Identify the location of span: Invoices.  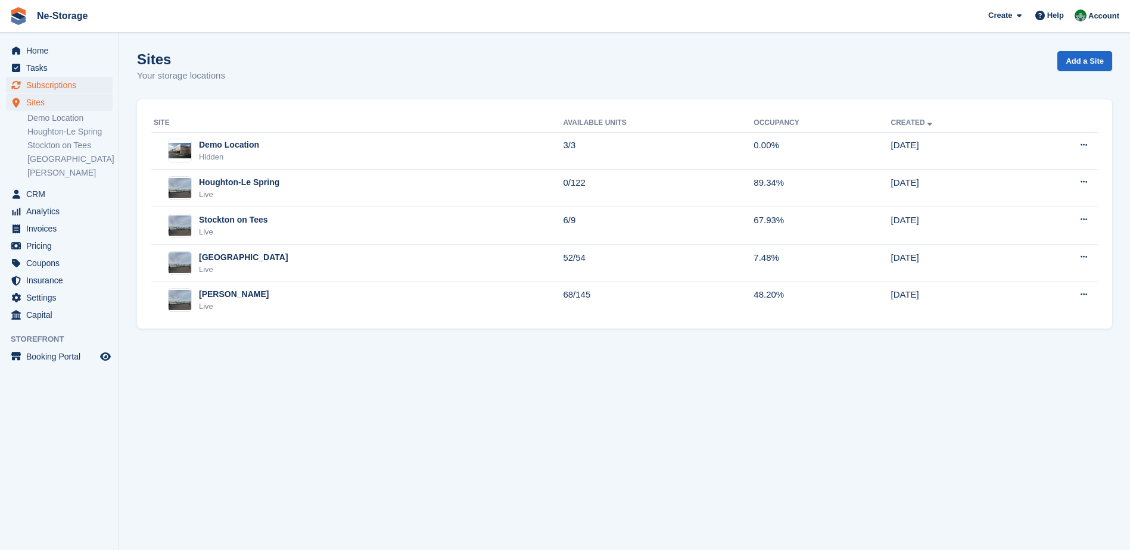
(62, 229).